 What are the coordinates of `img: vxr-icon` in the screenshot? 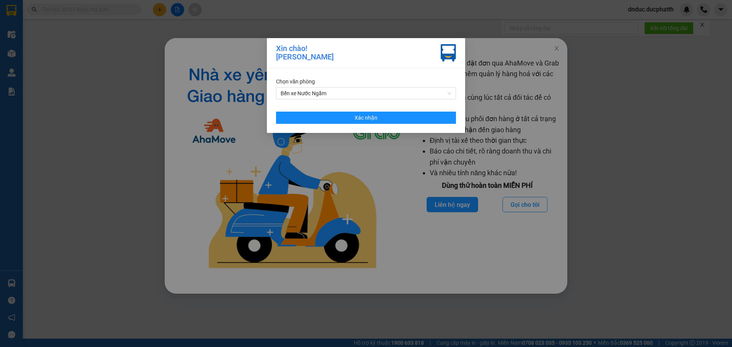 It's located at (449, 53).